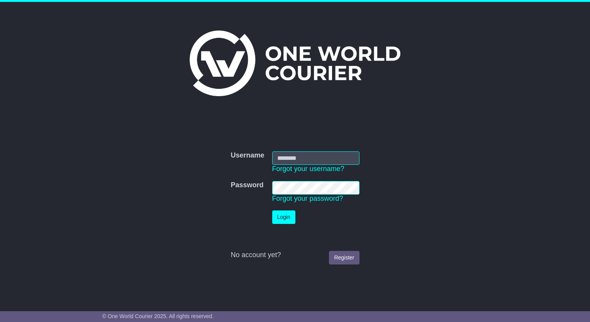  What do you see at coordinates (308, 169) in the screenshot?
I see `a: Forgot your username?` at bounding box center [308, 169].